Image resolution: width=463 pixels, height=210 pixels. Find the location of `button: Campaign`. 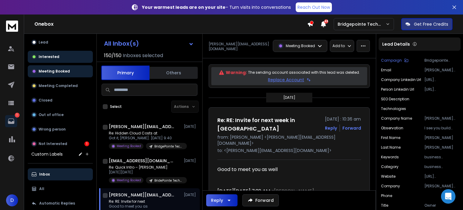

button: Campaign is located at coordinates (395, 60).